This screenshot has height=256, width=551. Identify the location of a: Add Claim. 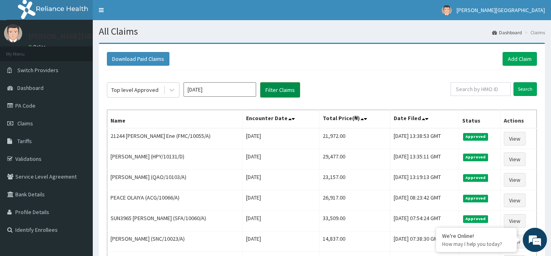
(520, 59).